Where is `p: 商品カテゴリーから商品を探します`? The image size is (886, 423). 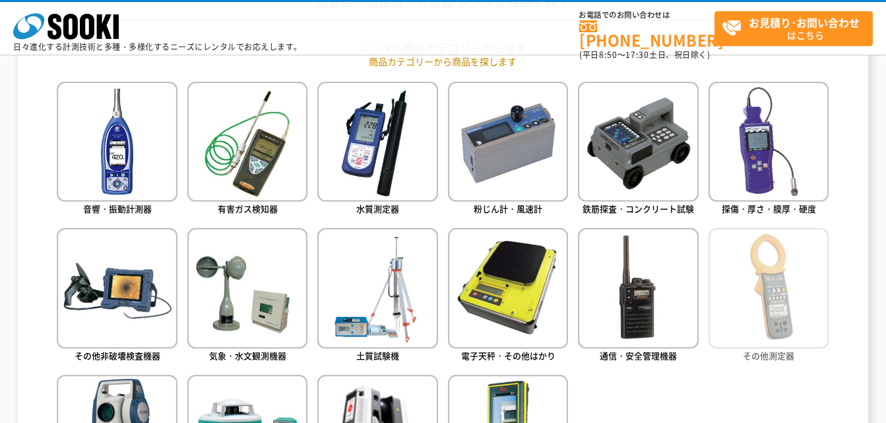
p: 商品カテゴリーから商品を探します is located at coordinates (442, 61).